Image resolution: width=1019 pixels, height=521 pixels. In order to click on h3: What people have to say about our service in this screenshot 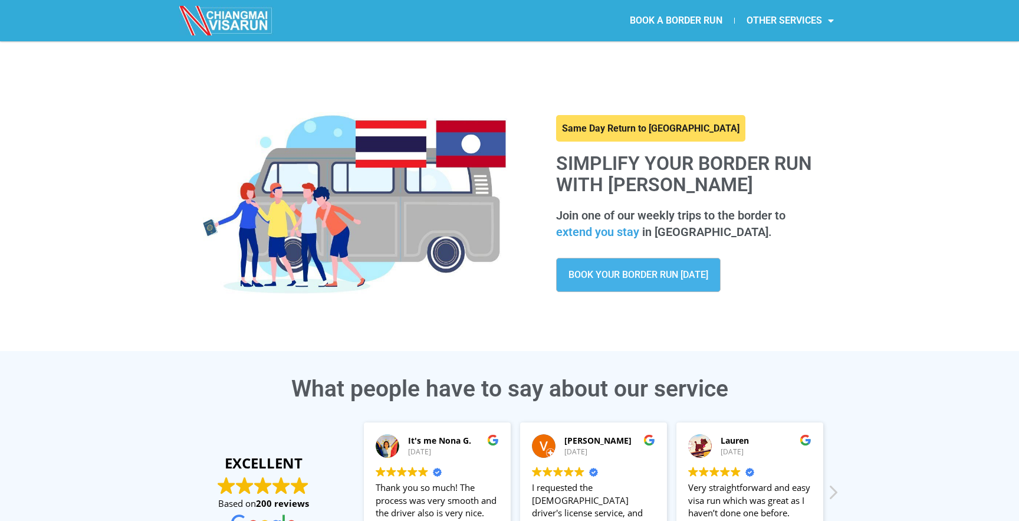, I will do `click(509, 389)`.